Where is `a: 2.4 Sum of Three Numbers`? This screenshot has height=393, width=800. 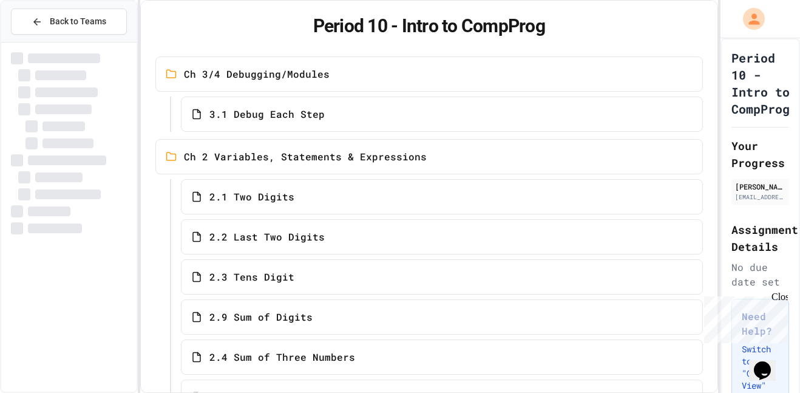
a: 2.4 Sum of Three Numbers is located at coordinates (442, 357).